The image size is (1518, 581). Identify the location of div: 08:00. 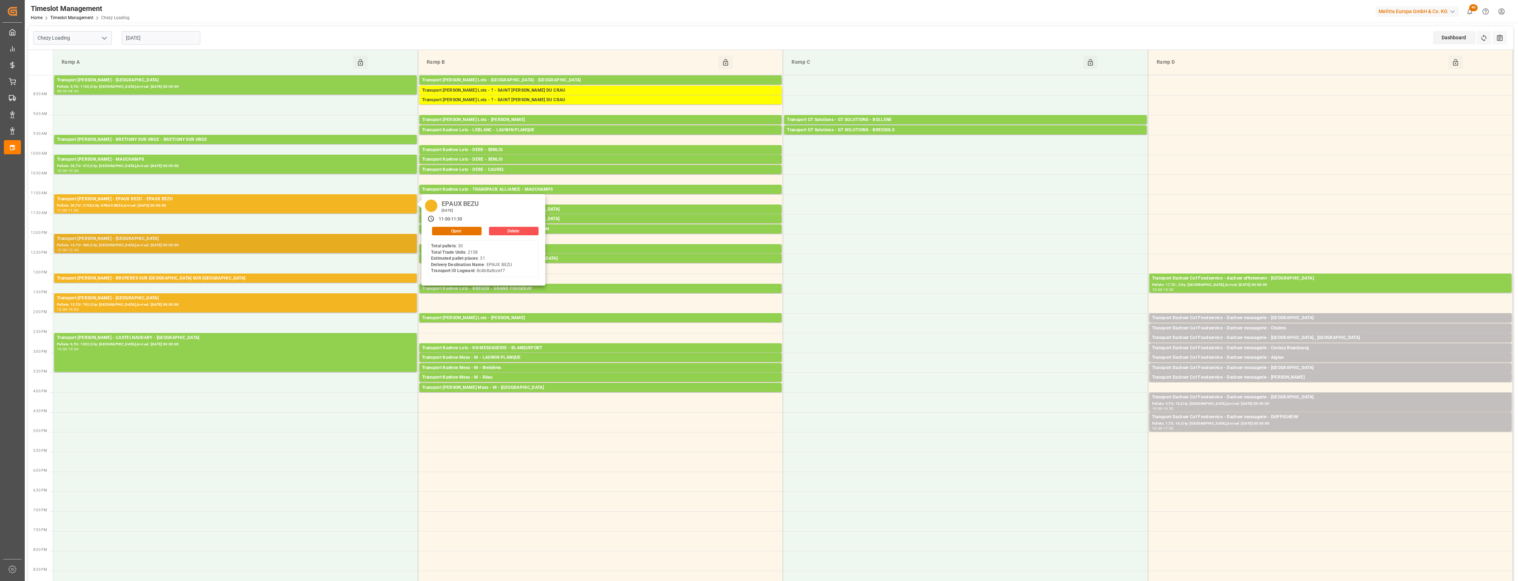
(62, 91).